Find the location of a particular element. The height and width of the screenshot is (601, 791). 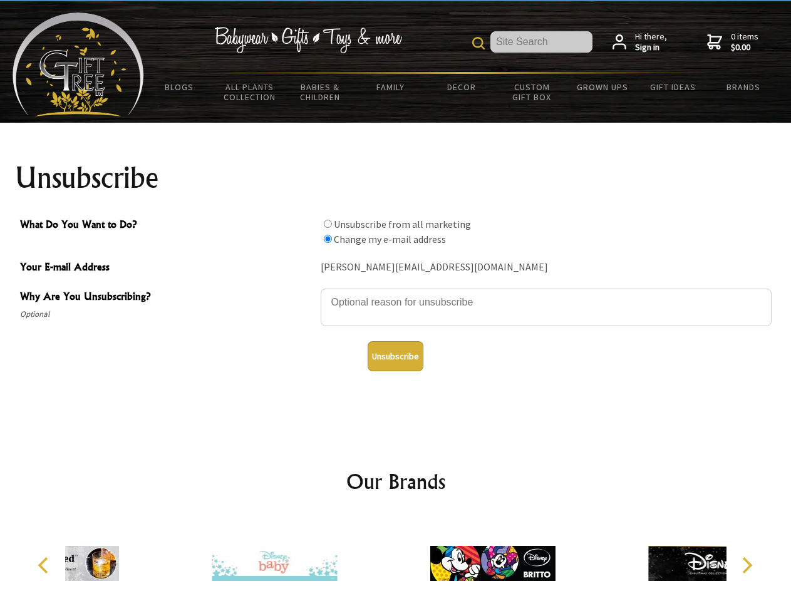

a: Family is located at coordinates (391, 87).